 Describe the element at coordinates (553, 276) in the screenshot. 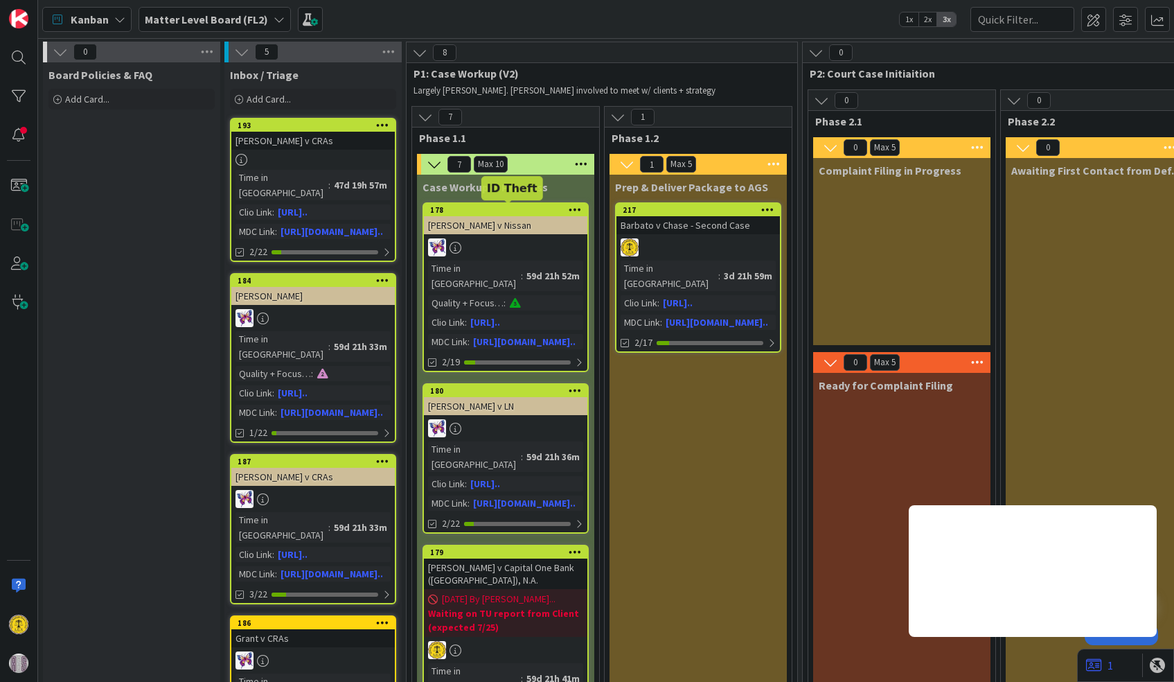

I see `div: 59d 21h 52m` at that location.